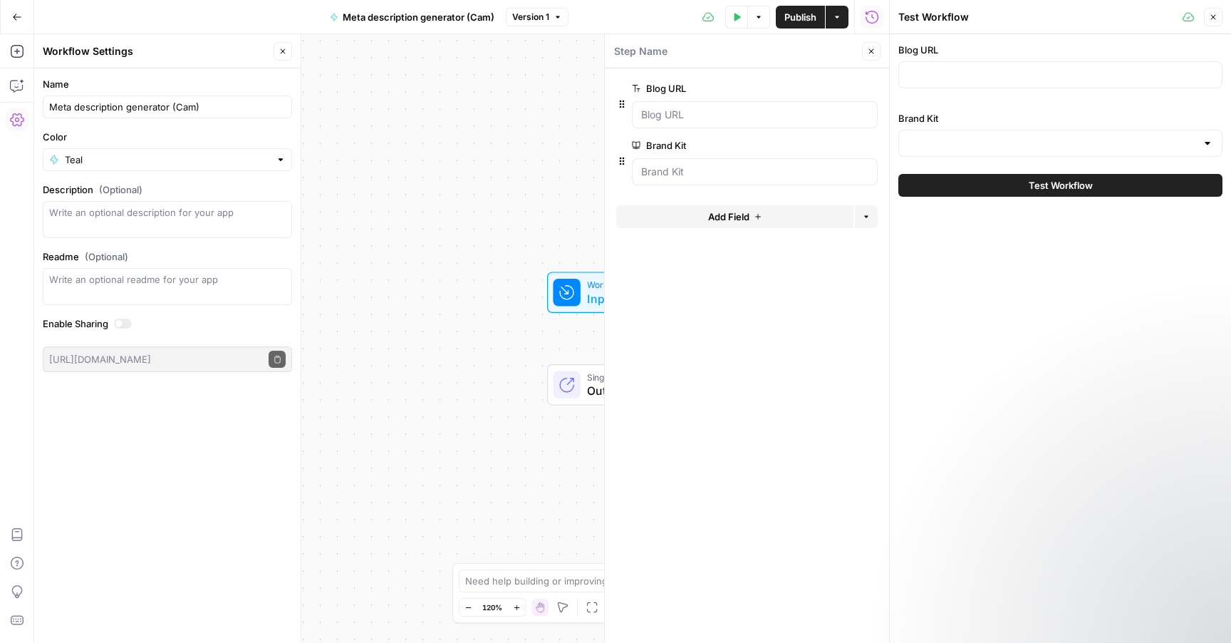 This screenshot has width=1231, height=643. What do you see at coordinates (1060, 185) in the screenshot?
I see `button: Test Workflow` at bounding box center [1060, 185].